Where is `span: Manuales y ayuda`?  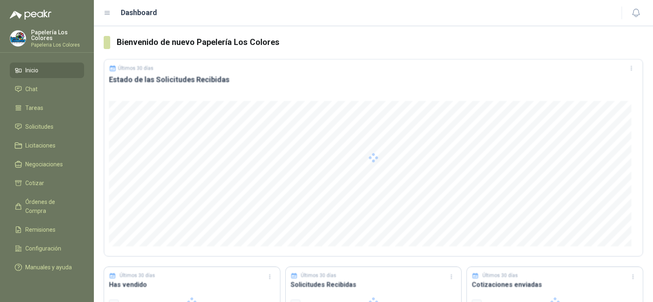
span: Manuales y ayuda is located at coordinates (49, 267).